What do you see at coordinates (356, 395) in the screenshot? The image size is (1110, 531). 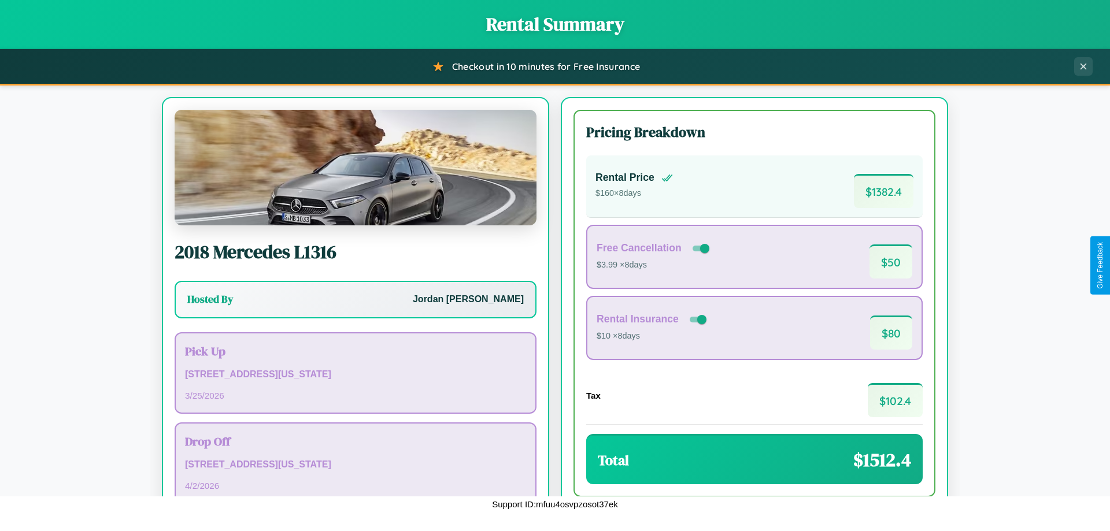 I see `p: 3 / 25 / 2026` at bounding box center [356, 395].